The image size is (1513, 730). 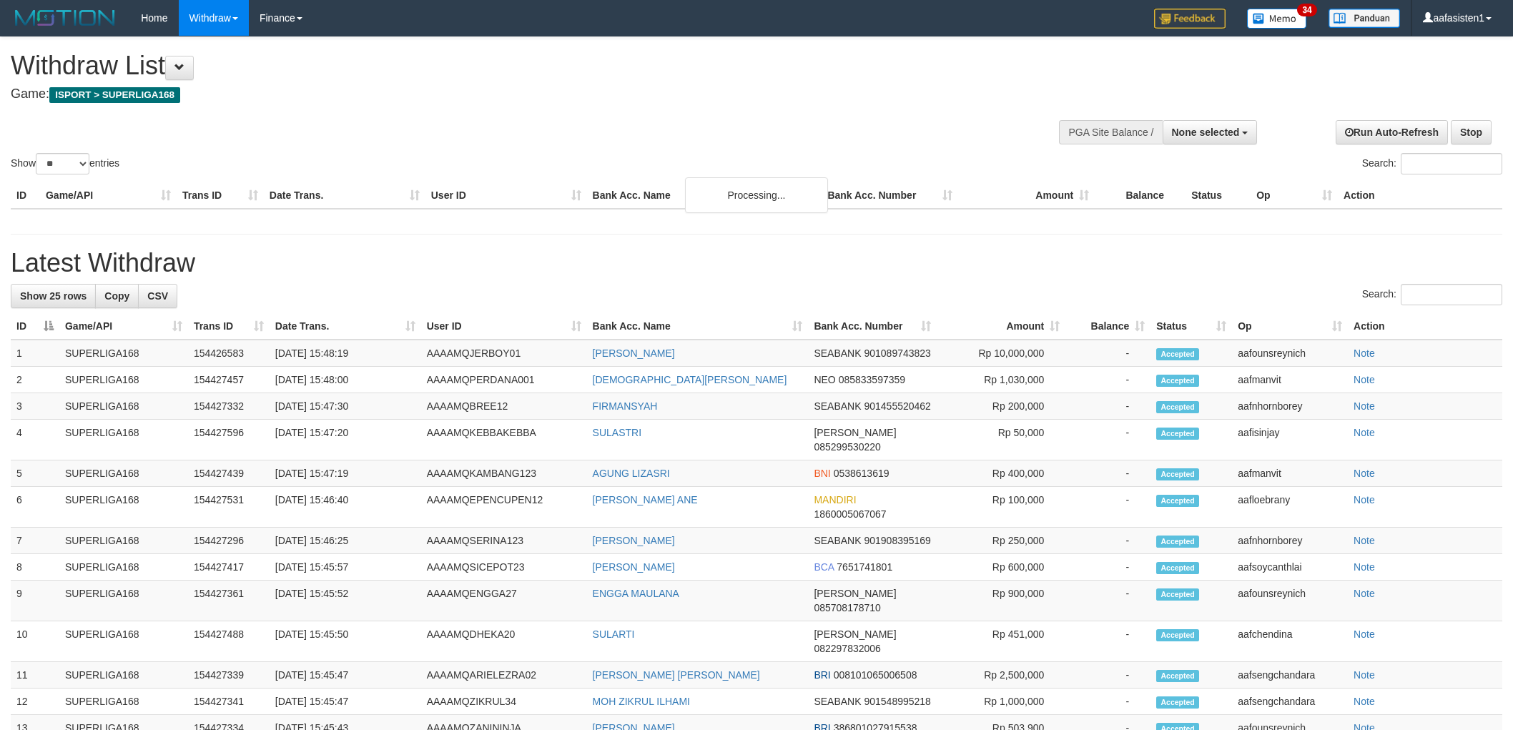 What do you see at coordinates (229, 702) in the screenshot?
I see `td: 154427341` at bounding box center [229, 702].